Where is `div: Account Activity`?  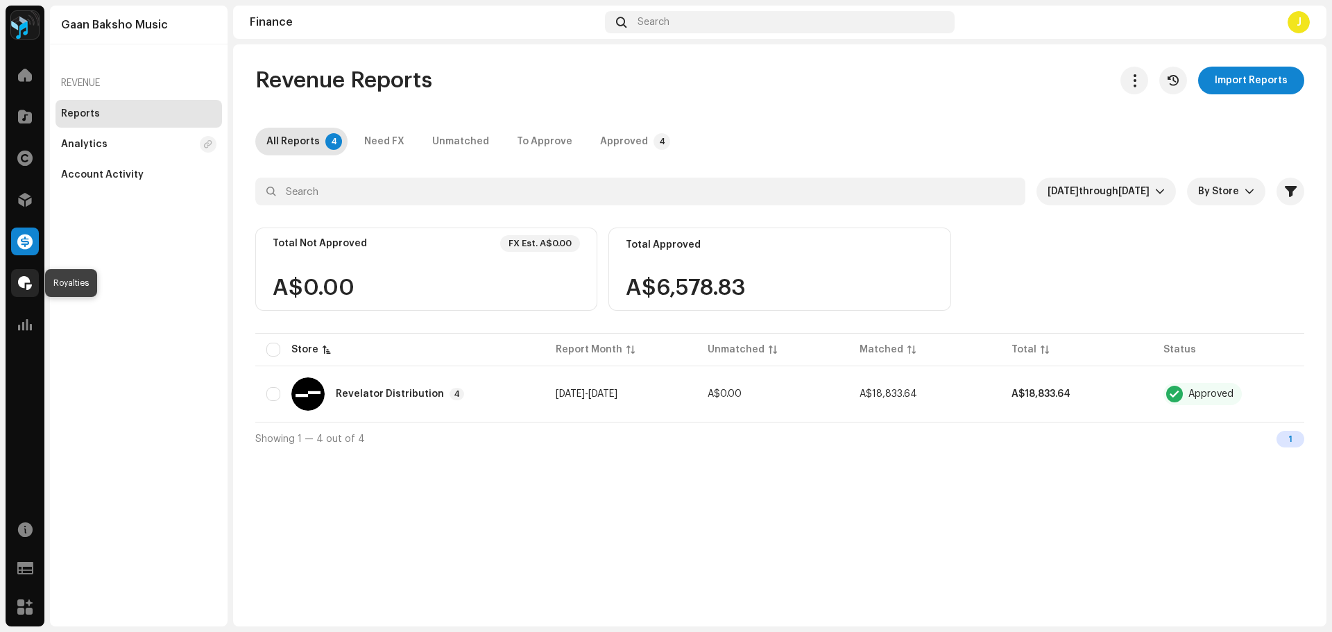 div: Account Activity is located at coordinates (102, 175).